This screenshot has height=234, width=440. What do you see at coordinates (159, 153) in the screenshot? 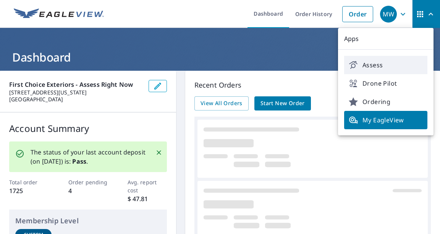
I see `button: Close` at bounding box center [159, 153].